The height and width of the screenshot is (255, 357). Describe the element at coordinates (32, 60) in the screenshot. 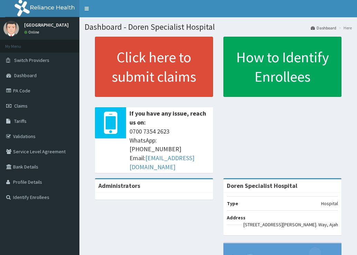

I see `span: Switch Providers` at that location.